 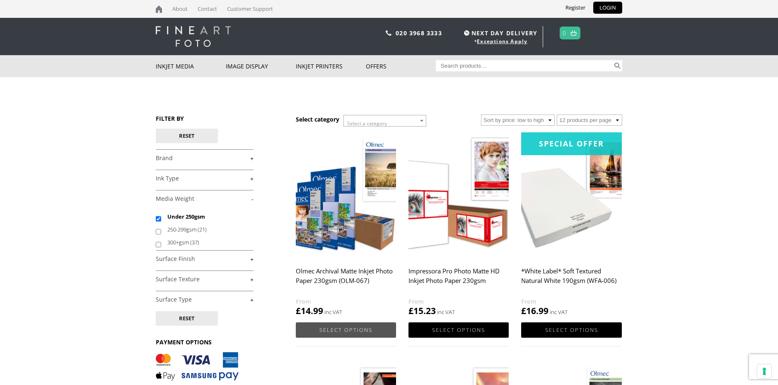 I want to click on span: (21), so click(x=202, y=229).